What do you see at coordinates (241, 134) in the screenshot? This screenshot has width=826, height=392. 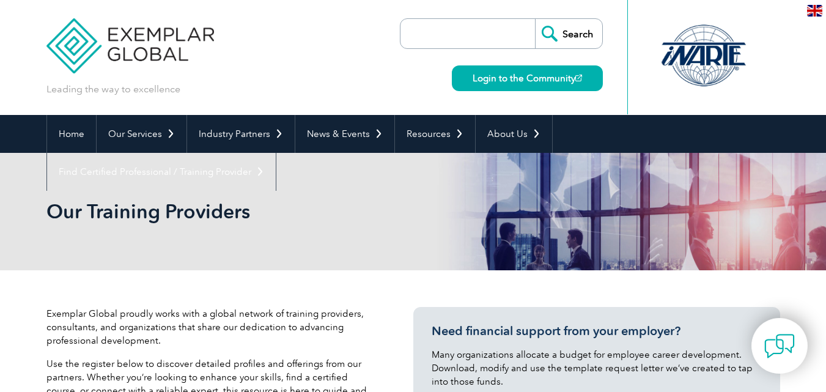 I see `a: Industry Partners` at bounding box center [241, 134].